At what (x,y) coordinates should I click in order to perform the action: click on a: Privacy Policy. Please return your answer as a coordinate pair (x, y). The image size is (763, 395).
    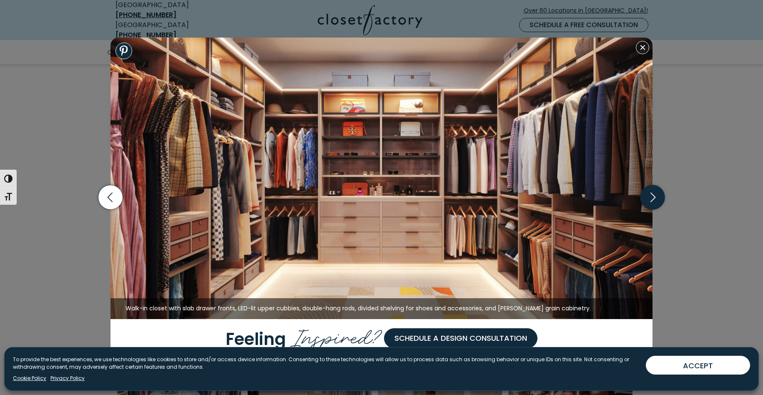
    Looking at the image, I should click on (68, 378).